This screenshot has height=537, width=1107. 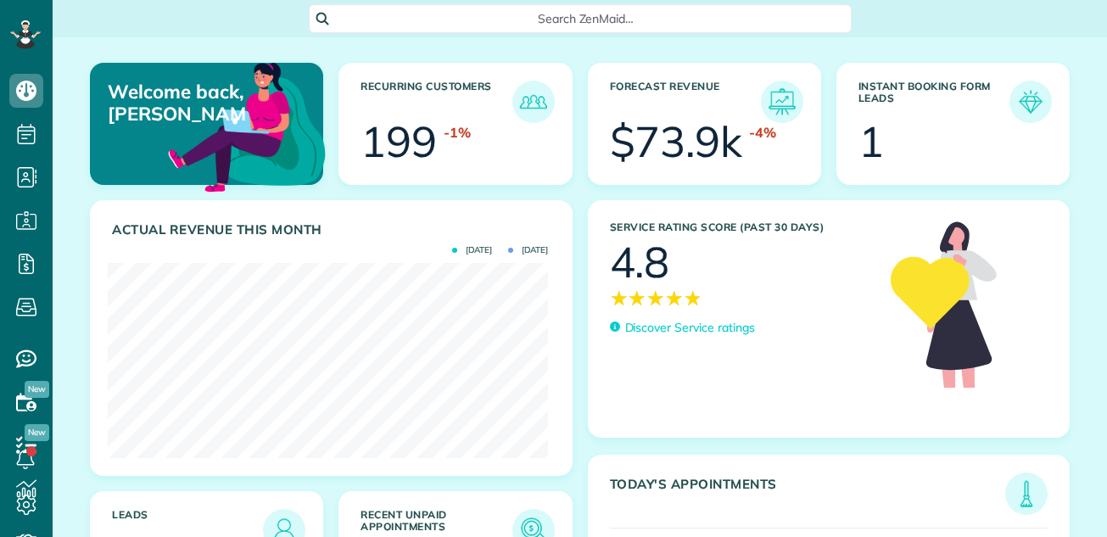 What do you see at coordinates (782, 102) in the screenshot?
I see `img: icon_forecast_revenue-8c13a41c7ed35a8dcfafea3cbb826a0462acb37728057bba2d056411b612bbbe.png` at bounding box center [782, 102].